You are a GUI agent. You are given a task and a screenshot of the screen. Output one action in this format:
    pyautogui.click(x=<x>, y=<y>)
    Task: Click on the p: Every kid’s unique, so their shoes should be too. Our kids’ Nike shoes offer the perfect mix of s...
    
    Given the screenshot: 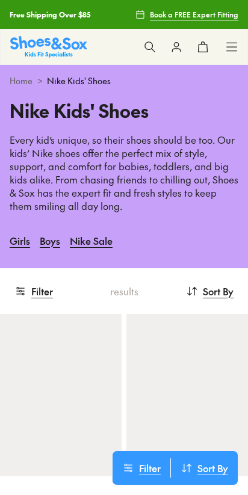 What is the action you would take?
    pyautogui.click(x=124, y=173)
    